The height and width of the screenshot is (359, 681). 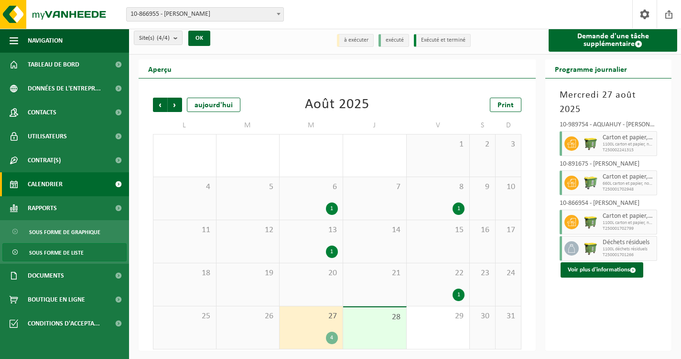 I want to click on span: Documents, so click(x=46, y=275).